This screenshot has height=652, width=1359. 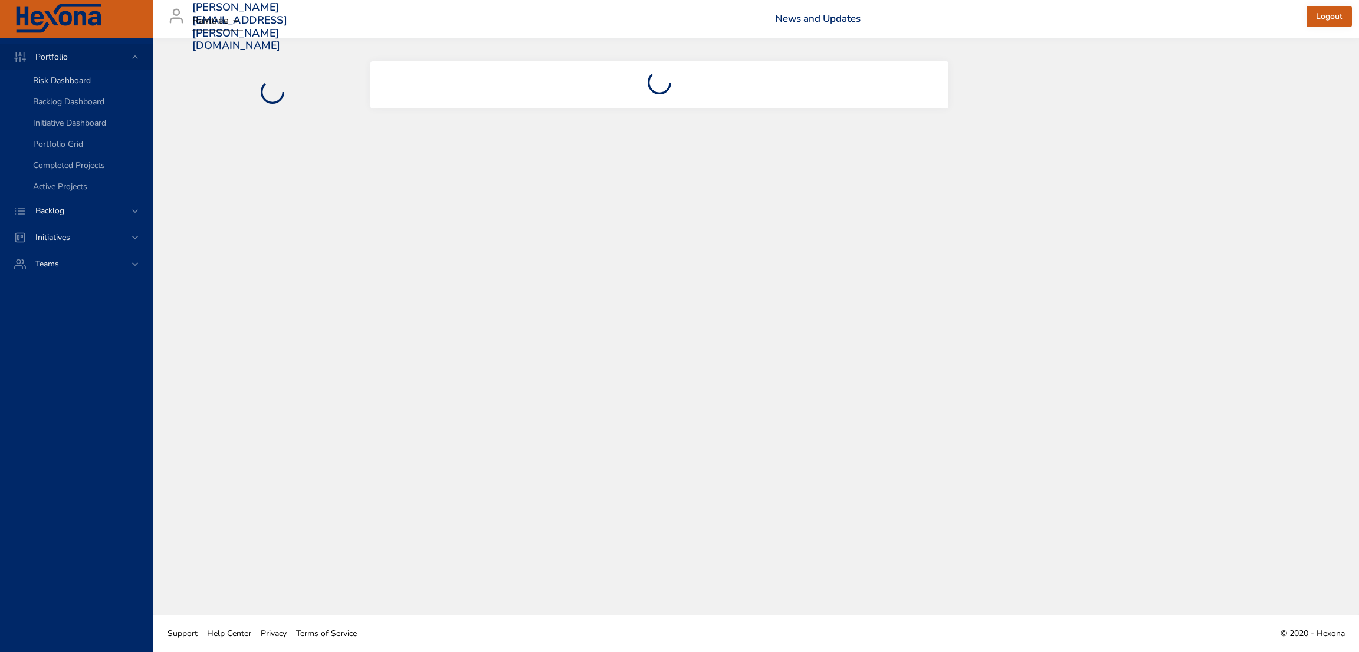 What do you see at coordinates (182, 633) in the screenshot?
I see `a: Support` at bounding box center [182, 633].